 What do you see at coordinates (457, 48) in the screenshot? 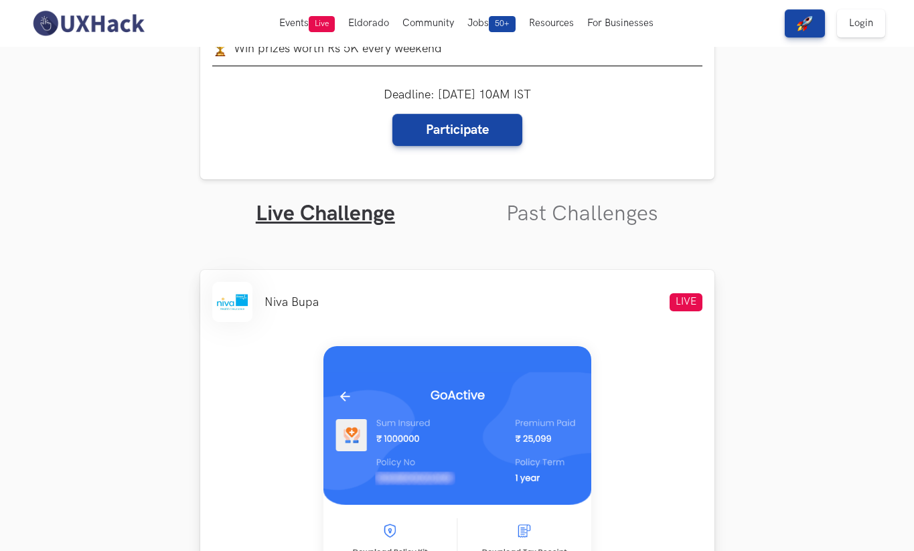
I see `li: Win prizes worth Rs 5K every weekend` at bounding box center [457, 48].